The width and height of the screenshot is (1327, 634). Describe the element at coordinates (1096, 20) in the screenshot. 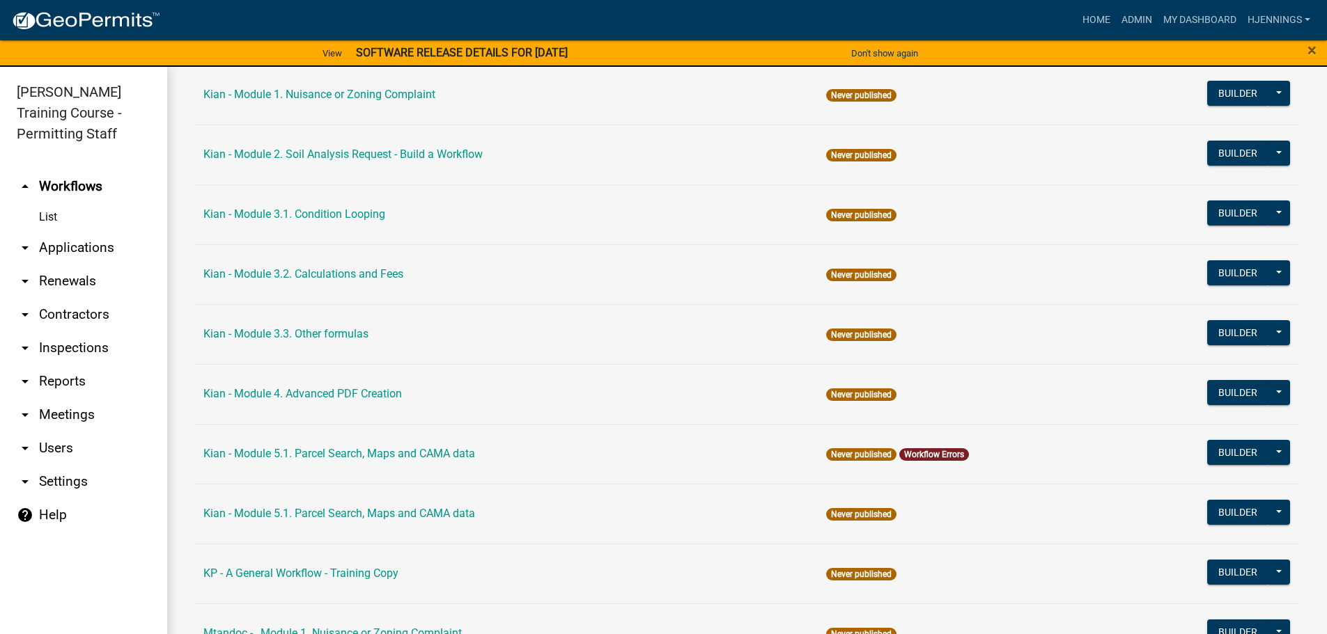

I see `a: Home` at that location.